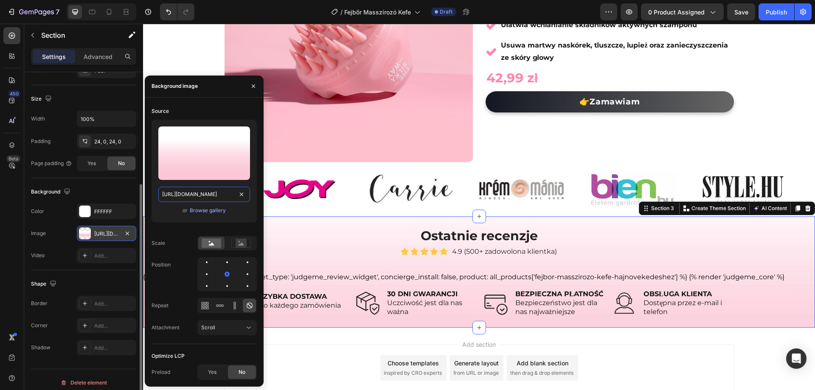 The height and width of the screenshot is (390, 815). What do you see at coordinates (177, 12) in the screenshot?
I see `div: Undo/Redo` at bounding box center [177, 12].